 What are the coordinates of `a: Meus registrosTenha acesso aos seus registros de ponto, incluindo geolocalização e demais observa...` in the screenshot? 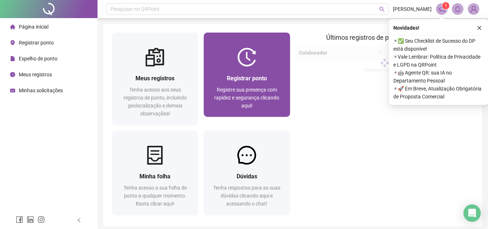 It's located at (155, 78).